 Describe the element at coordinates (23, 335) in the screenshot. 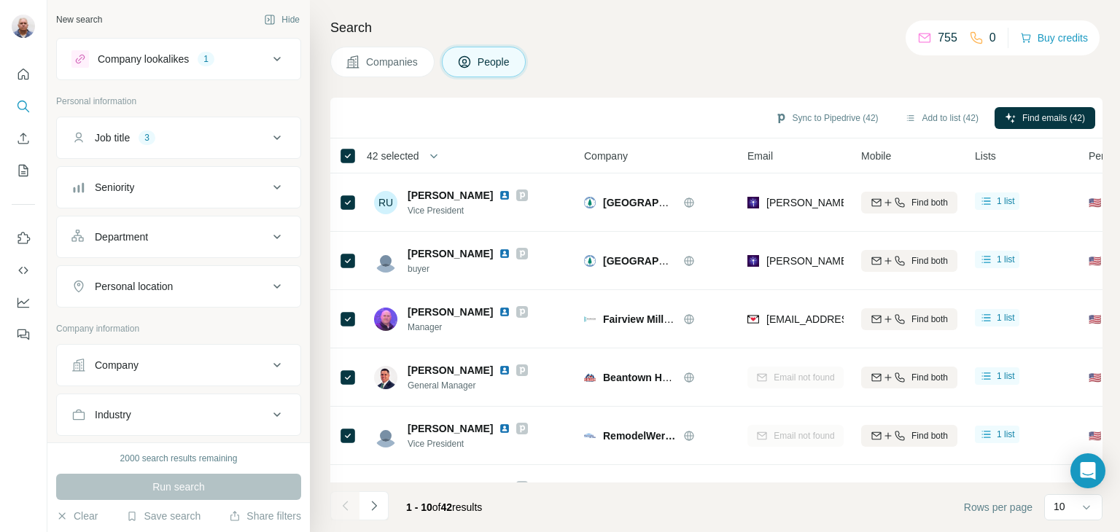

I see `button: Feedback` at that location.